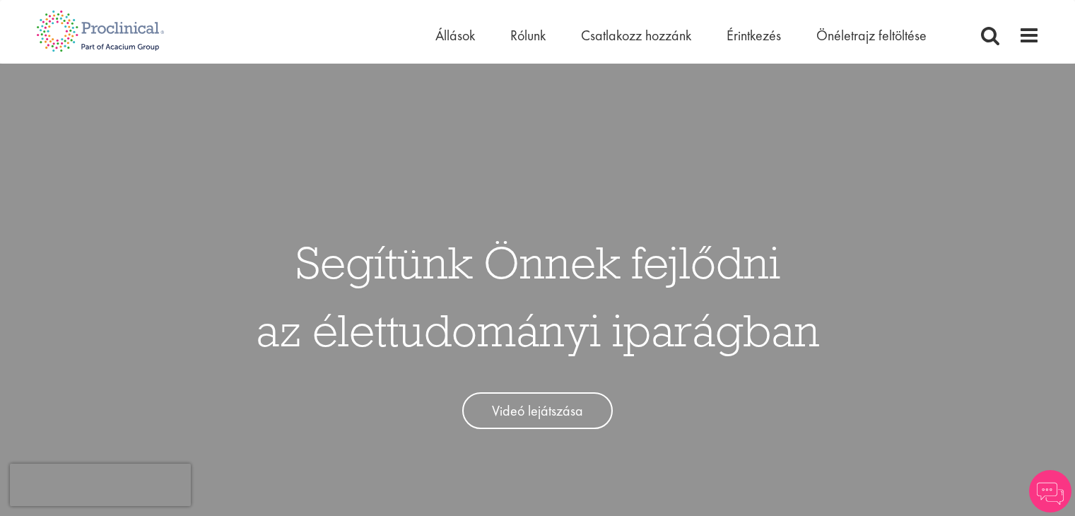 This screenshot has width=1075, height=516. I want to click on font: Rólunk, so click(528, 35).